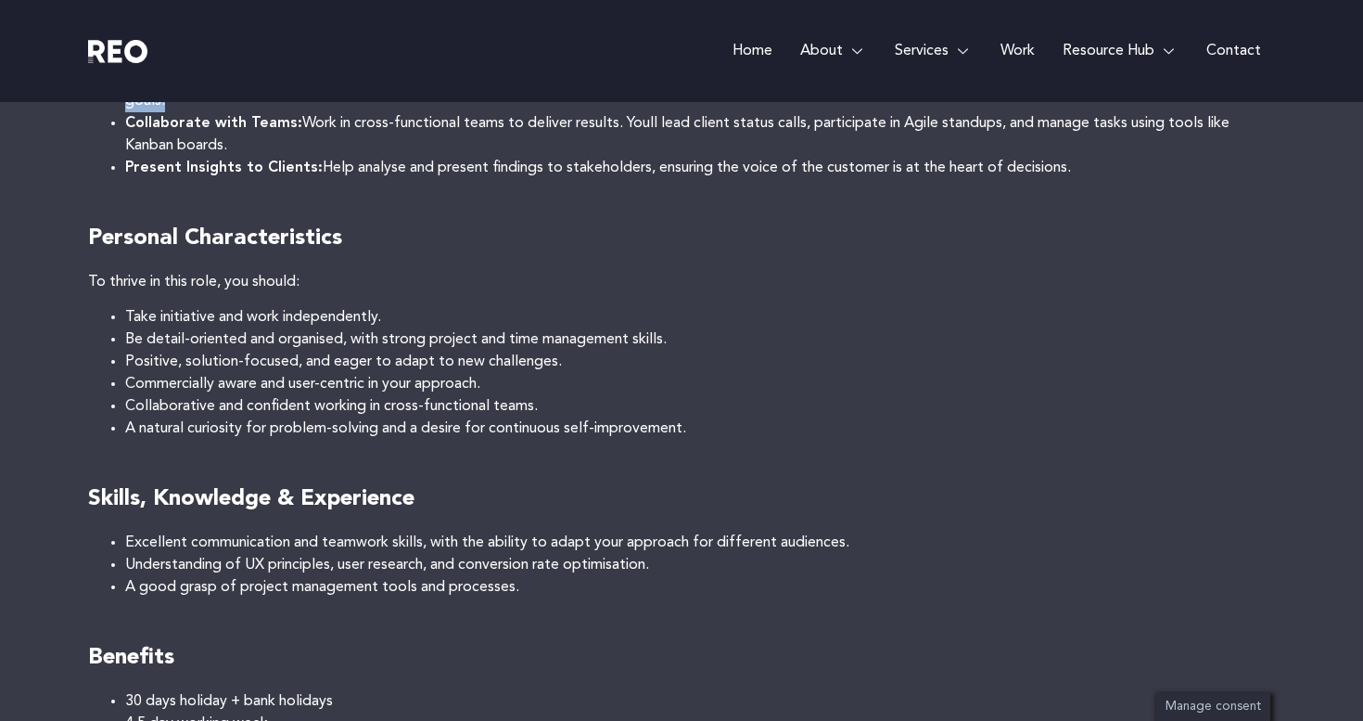 The height and width of the screenshot is (721, 1363). What do you see at coordinates (700, 701) in the screenshot?
I see `li: 30 days holiday + bank holidays` at bounding box center [700, 701].